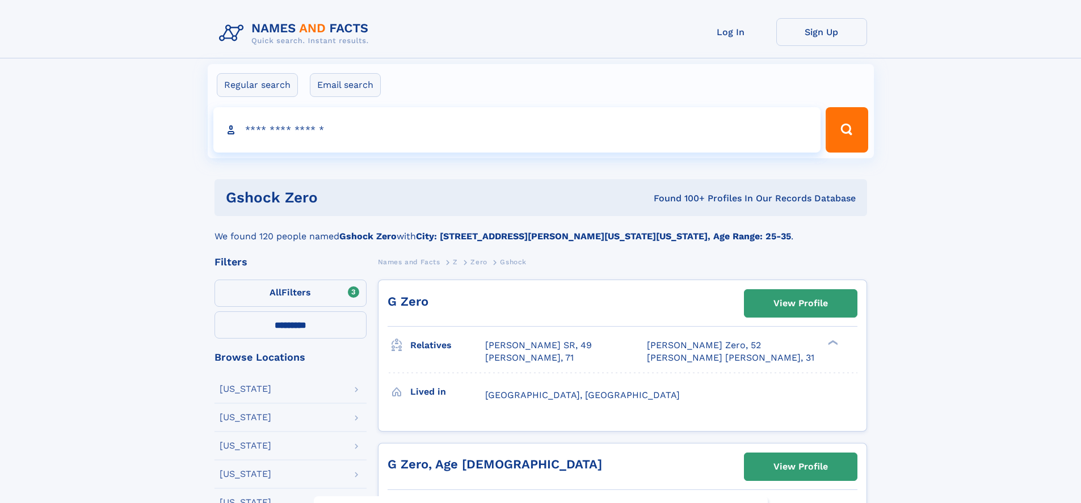  Describe the element at coordinates (478, 262) in the screenshot. I see `a: Zero` at that location.